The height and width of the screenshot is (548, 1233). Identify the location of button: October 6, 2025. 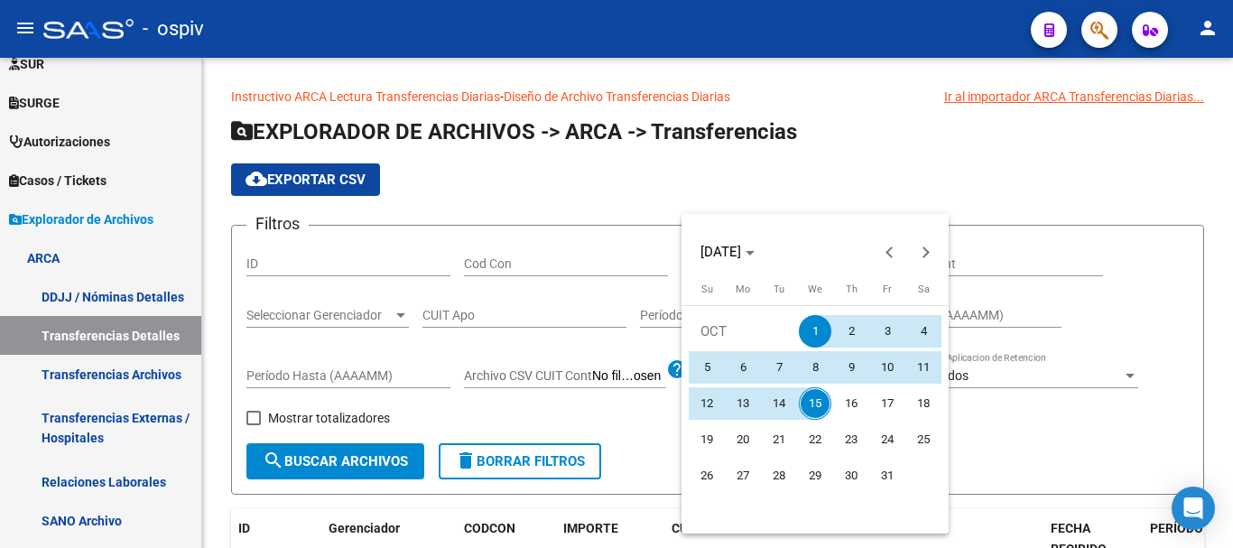
(743, 367).